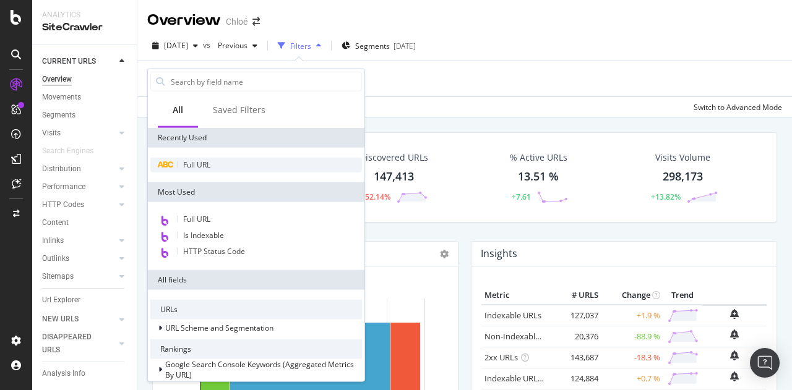 The height and width of the screenshot is (390, 792). I want to click on div: Search Engines, so click(67, 151).